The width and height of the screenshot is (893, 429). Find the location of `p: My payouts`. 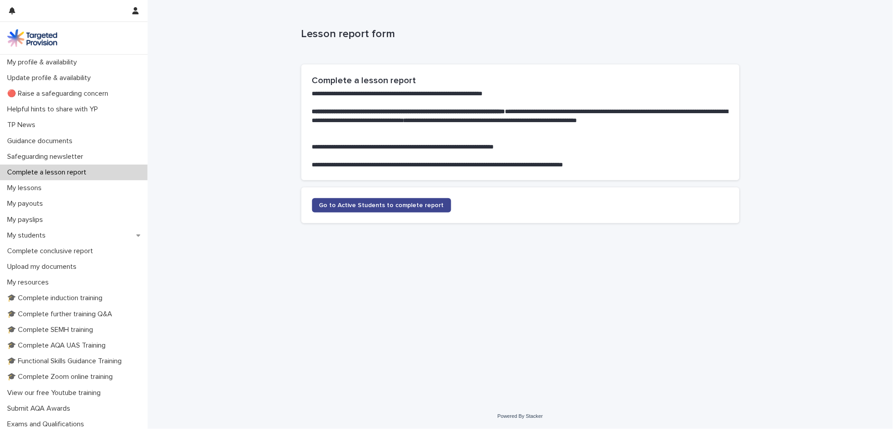

p: My payouts is located at coordinates (27, 204).